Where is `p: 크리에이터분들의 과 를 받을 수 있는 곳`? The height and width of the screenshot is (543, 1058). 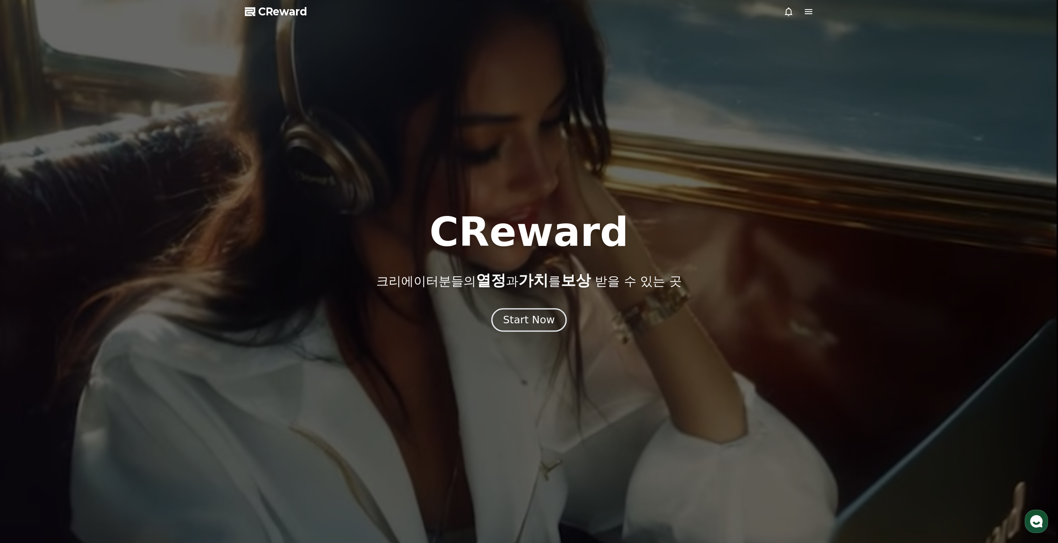 p: 크리에이터분들의 과 를 받을 수 있는 곳 is located at coordinates (529, 280).